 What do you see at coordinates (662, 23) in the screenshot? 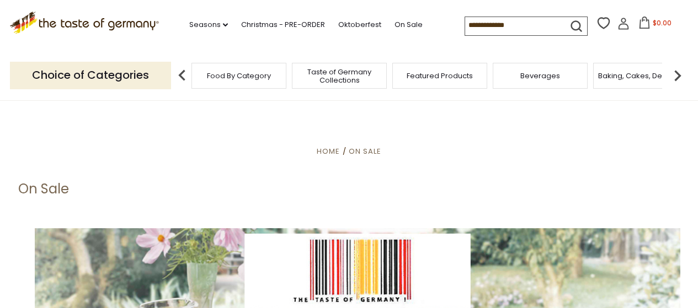
I see `span: $0.00` at bounding box center [662, 23].